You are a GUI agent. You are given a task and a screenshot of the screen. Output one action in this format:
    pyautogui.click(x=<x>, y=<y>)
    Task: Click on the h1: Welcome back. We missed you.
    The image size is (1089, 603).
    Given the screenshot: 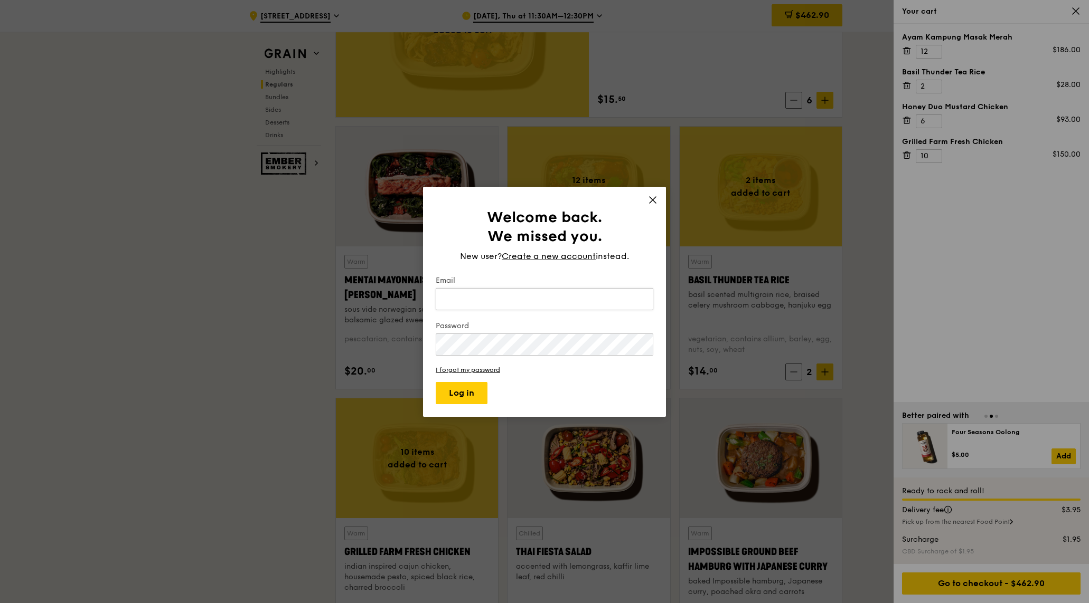 What is the action you would take?
    pyautogui.click(x=544, y=227)
    